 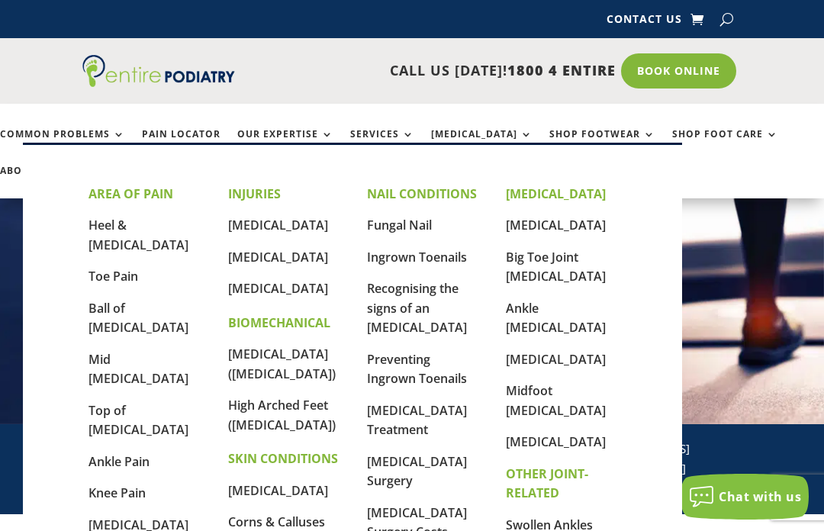 I want to click on span: Chat with us, so click(x=760, y=497).